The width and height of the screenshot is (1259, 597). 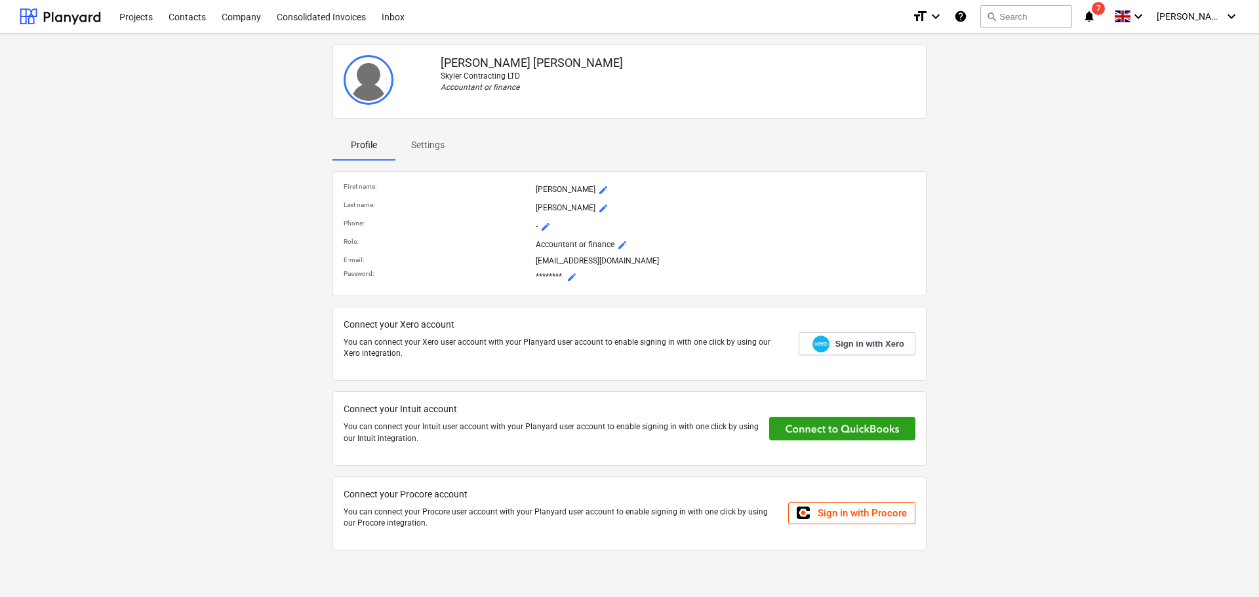 I want to click on a: Sign in with Xero, so click(x=857, y=343).